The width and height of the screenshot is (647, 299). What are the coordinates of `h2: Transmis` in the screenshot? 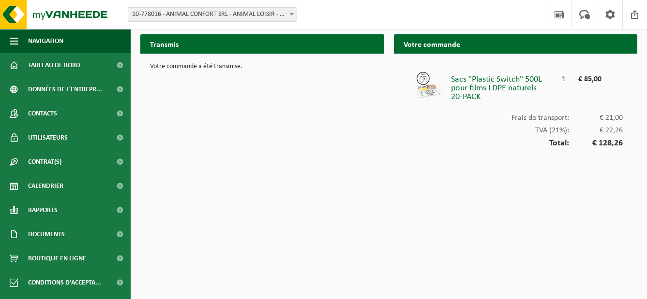 It's located at (262, 44).